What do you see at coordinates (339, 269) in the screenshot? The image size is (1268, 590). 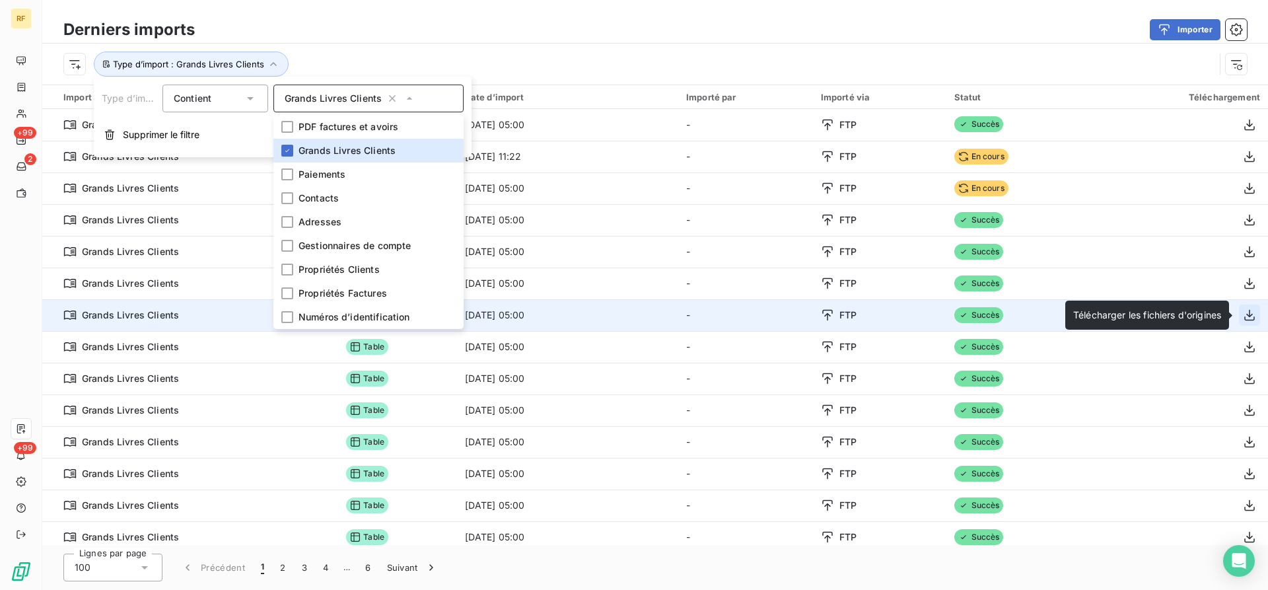 I see `span: Propriétés Clients` at bounding box center [339, 269].